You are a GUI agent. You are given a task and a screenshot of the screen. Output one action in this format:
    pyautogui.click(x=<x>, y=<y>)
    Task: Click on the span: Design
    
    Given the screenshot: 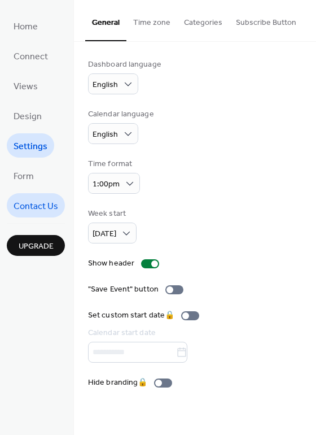 What is the action you would take?
    pyautogui.click(x=28, y=116)
    